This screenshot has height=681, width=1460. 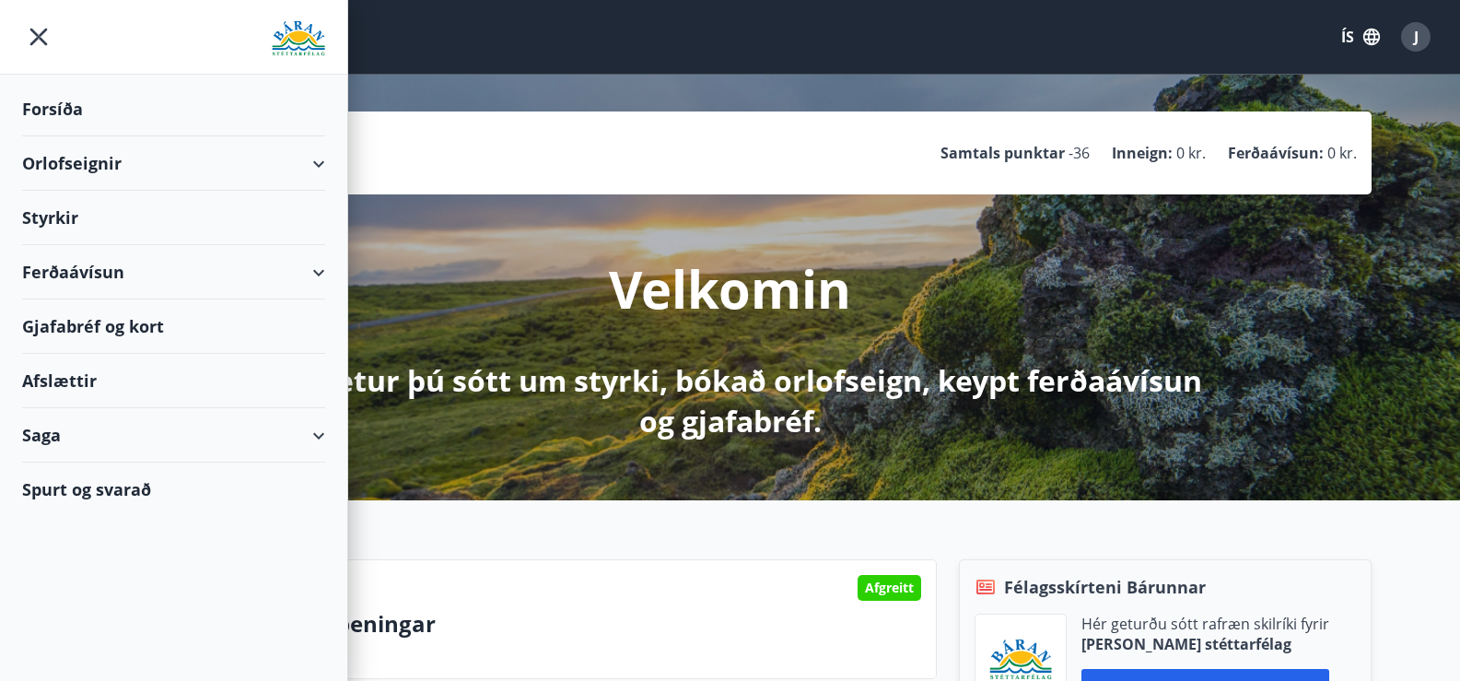 What do you see at coordinates (1142, 153) in the screenshot?
I see `p: Inneign :` at bounding box center [1142, 153].